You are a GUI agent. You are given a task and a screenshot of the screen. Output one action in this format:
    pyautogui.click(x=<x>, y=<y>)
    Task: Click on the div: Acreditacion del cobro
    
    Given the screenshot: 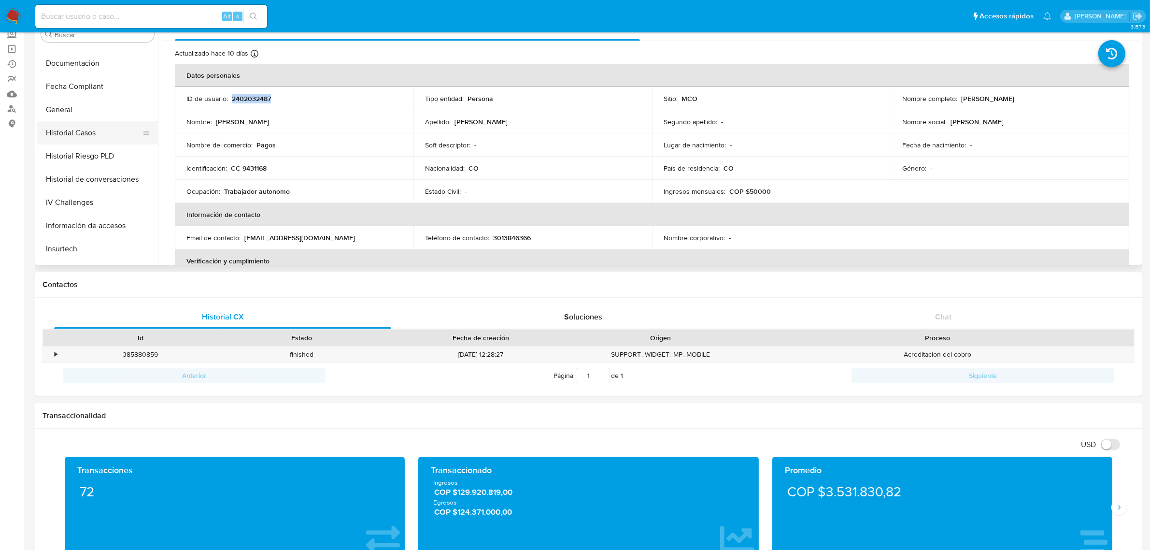 What is the action you would take?
    pyautogui.click(x=937, y=354)
    